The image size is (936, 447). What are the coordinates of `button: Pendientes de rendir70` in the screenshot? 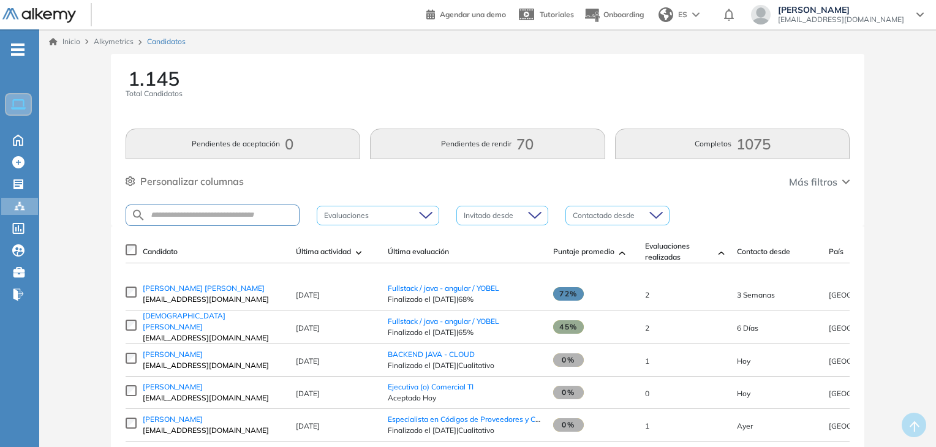 It's located at (488, 144).